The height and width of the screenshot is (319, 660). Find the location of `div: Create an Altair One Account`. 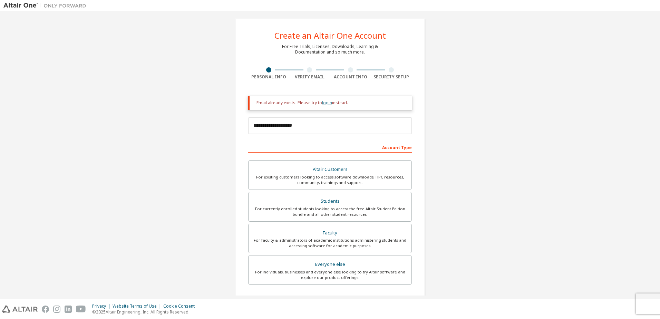

div: Create an Altair One Account is located at coordinates (330, 36).